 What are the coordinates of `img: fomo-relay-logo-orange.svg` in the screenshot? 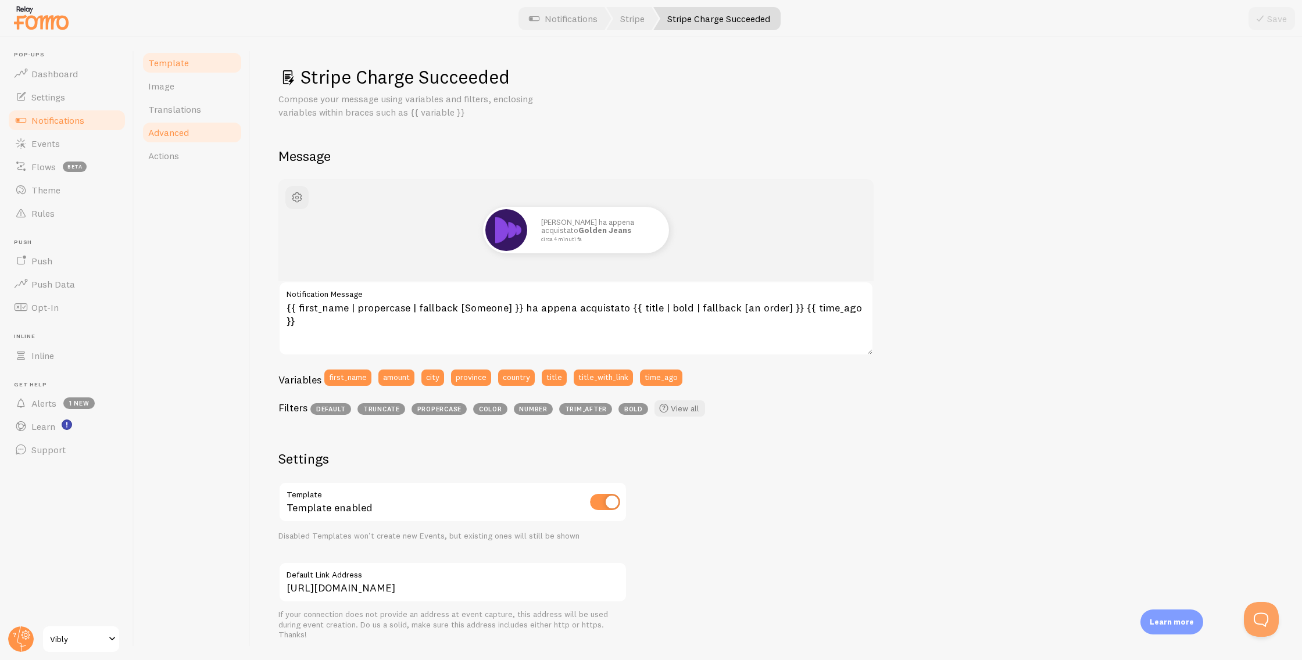 It's located at (41, 17).